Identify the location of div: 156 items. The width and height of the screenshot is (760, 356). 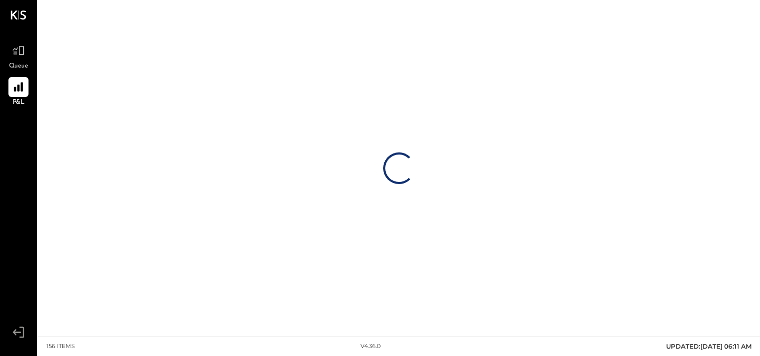
(61, 347).